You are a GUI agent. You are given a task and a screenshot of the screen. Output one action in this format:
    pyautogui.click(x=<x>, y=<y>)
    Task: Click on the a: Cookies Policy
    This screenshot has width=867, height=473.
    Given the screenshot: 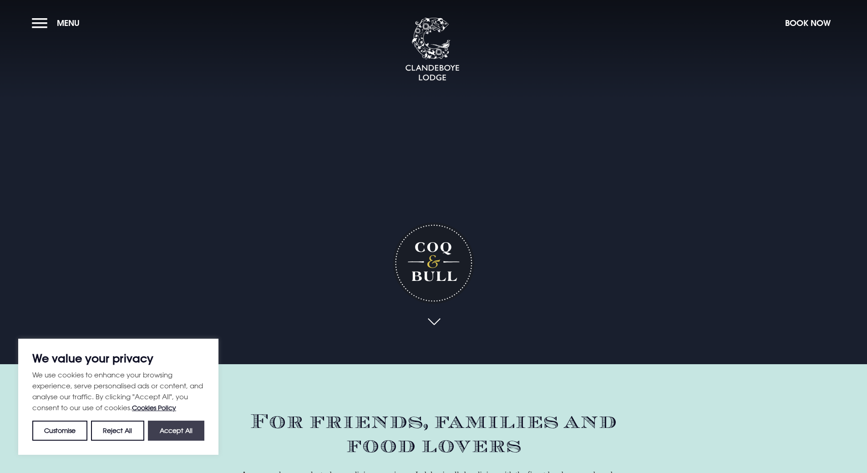 What is the action you would take?
    pyautogui.click(x=154, y=407)
    